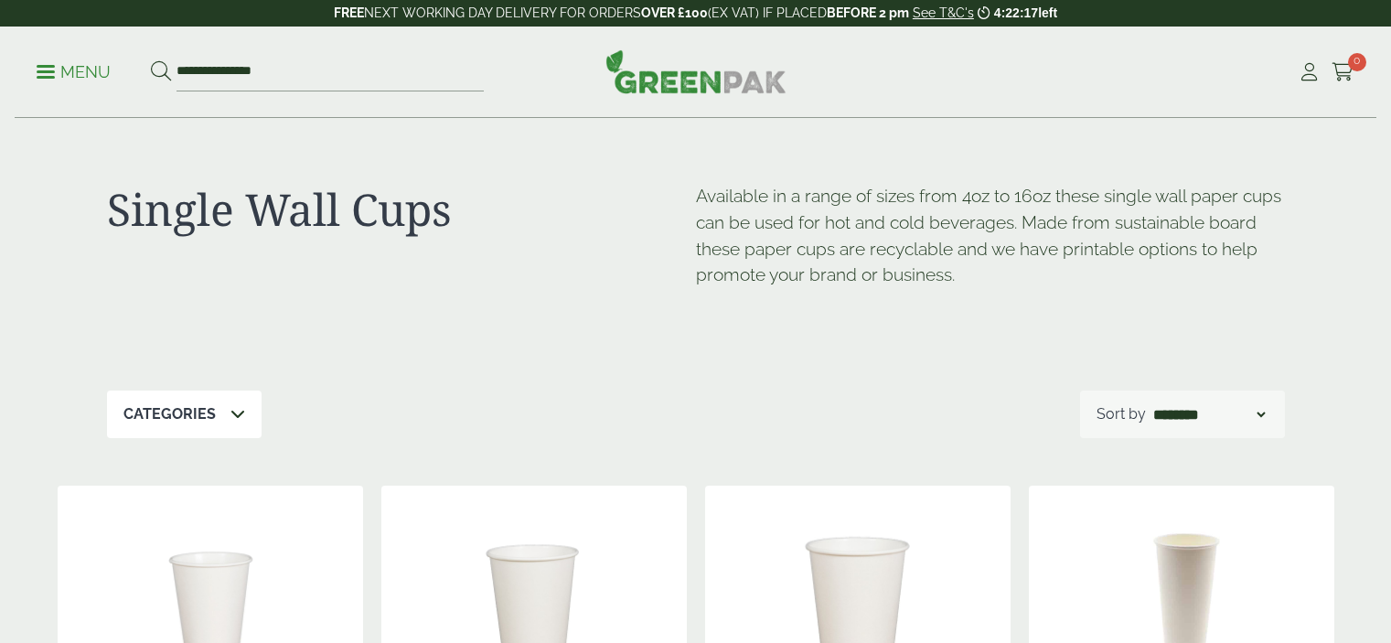 The width and height of the screenshot is (1391, 643). Describe the element at coordinates (1343, 72) in the screenshot. I see `a: 0` at that location.